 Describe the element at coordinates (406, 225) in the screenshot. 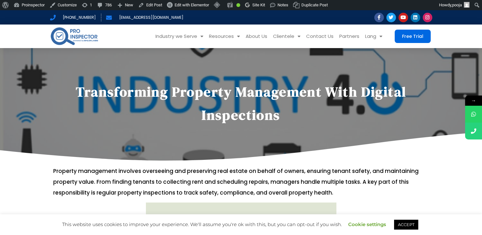

I see `a: ACCEPT` at that location.